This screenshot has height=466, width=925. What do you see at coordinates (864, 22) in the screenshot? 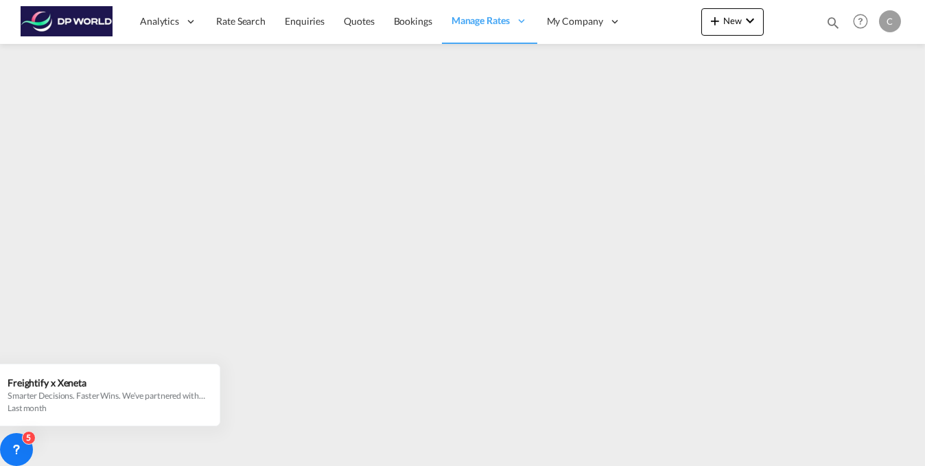
I see `div: Help` at bounding box center [864, 22].